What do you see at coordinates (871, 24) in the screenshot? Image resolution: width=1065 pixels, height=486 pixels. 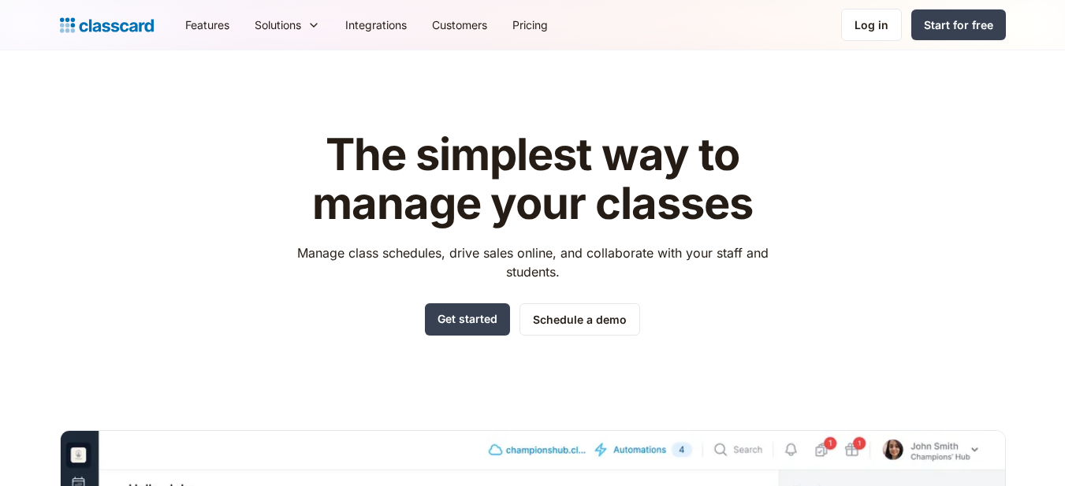 I see `div: Log in` at bounding box center [871, 24].